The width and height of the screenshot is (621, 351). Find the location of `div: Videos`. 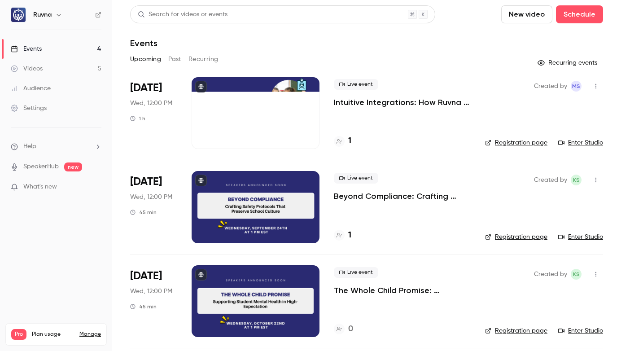

div: Videos is located at coordinates (26, 69).